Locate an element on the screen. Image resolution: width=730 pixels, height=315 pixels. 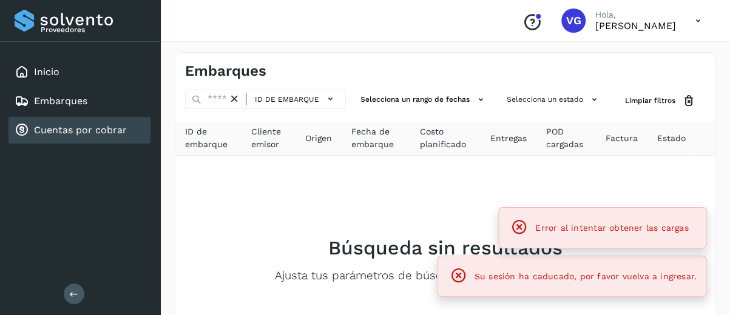
button: ID de embarque is located at coordinates (295, 99).